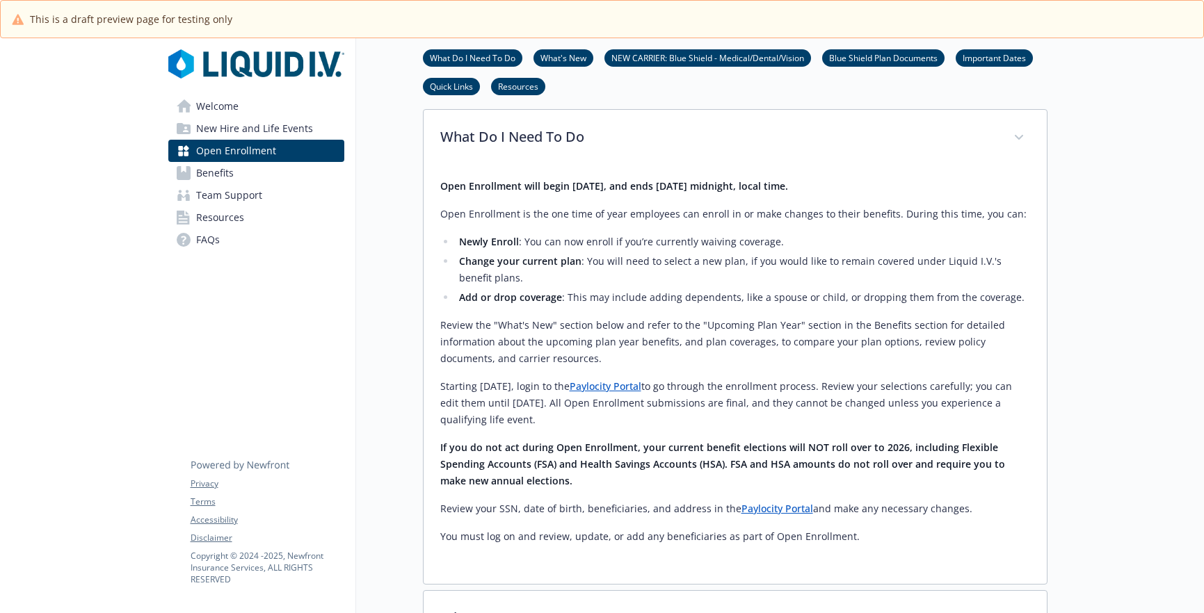 The image size is (1204, 613). Describe the element at coordinates (267, 520) in the screenshot. I see `a: Accessibility` at that location.